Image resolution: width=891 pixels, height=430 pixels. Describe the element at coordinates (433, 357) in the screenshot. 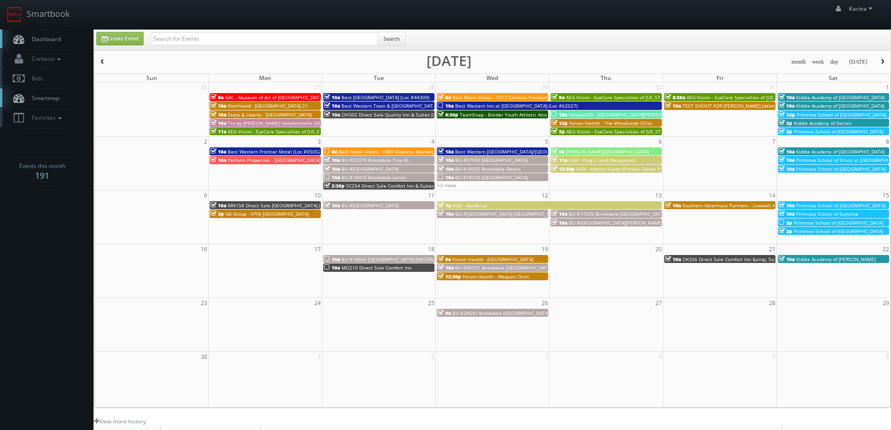

I see `span: 2` at that location.